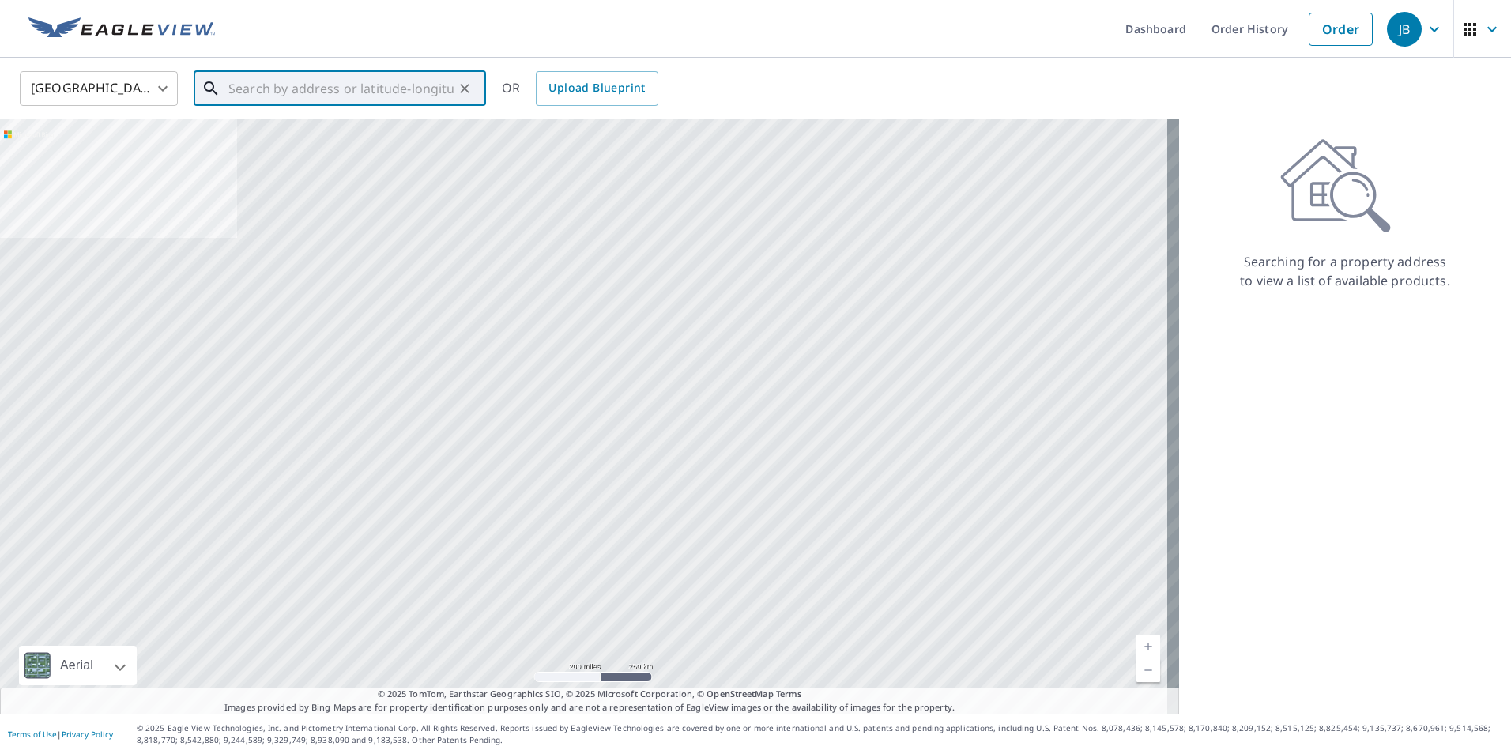 Image resolution: width=1511 pixels, height=754 pixels. Describe the element at coordinates (740, 693) in the screenshot. I see `a: OpenStreetMap` at that location.